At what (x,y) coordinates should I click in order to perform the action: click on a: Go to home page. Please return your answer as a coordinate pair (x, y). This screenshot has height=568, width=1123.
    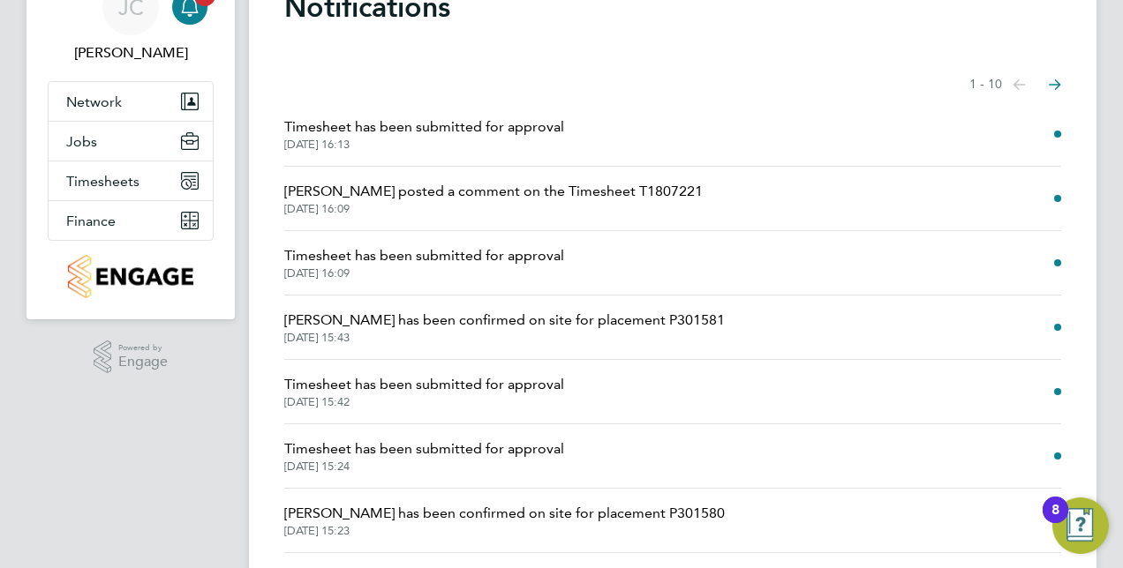
    Looking at the image, I should click on (131, 276).